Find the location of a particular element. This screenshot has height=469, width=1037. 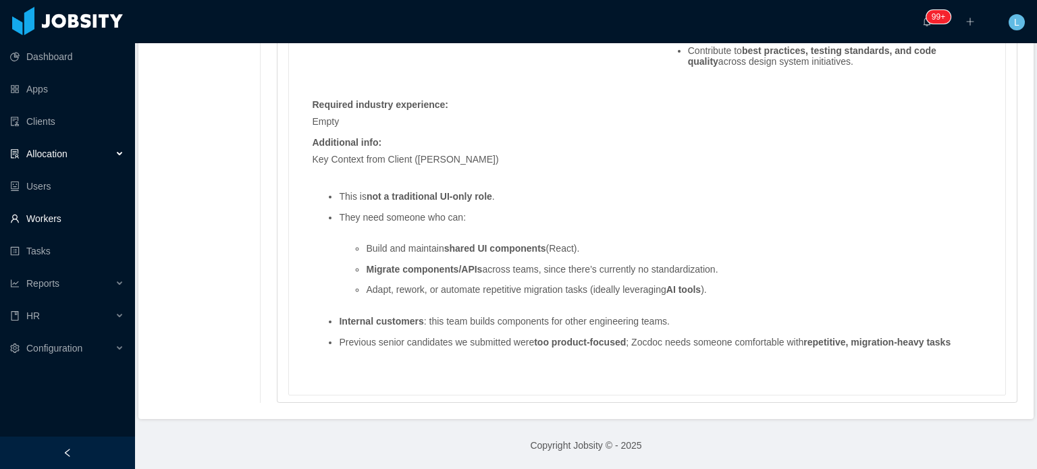

a: icon: pie-chartDashboard is located at coordinates (67, 57).